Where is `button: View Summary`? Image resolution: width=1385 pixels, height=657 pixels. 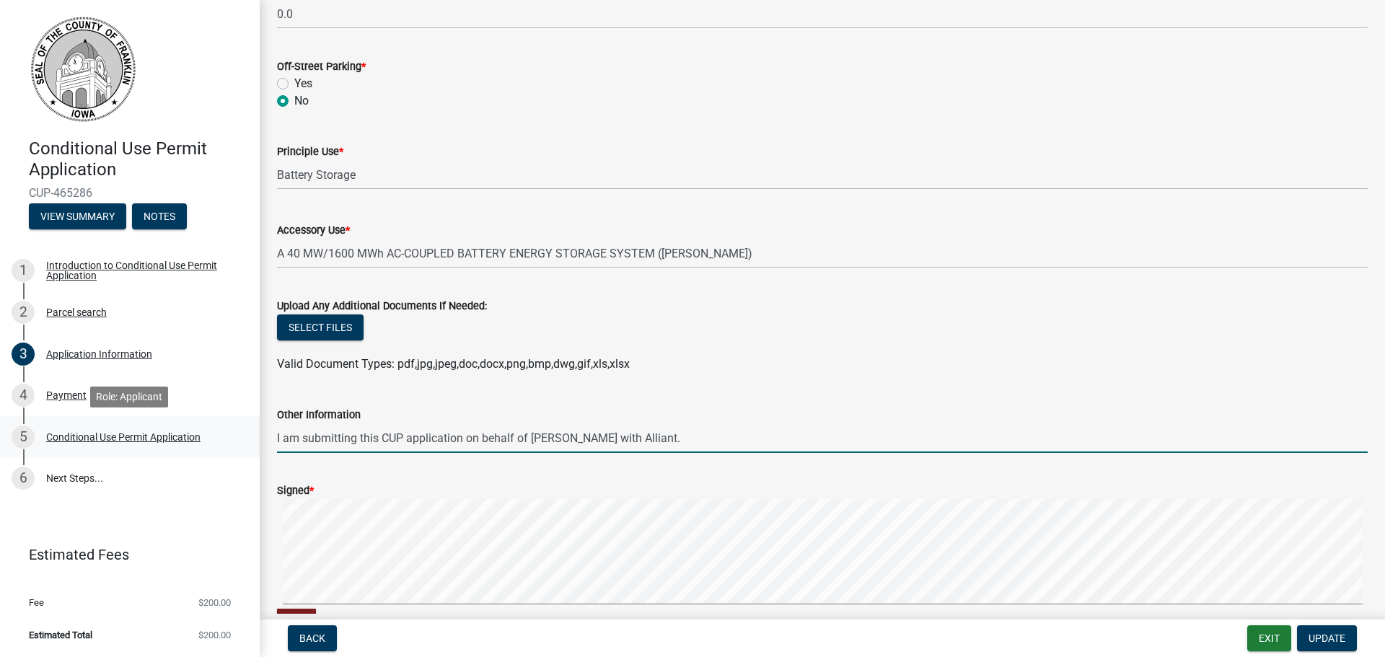
button: View Summary is located at coordinates (77, 216).